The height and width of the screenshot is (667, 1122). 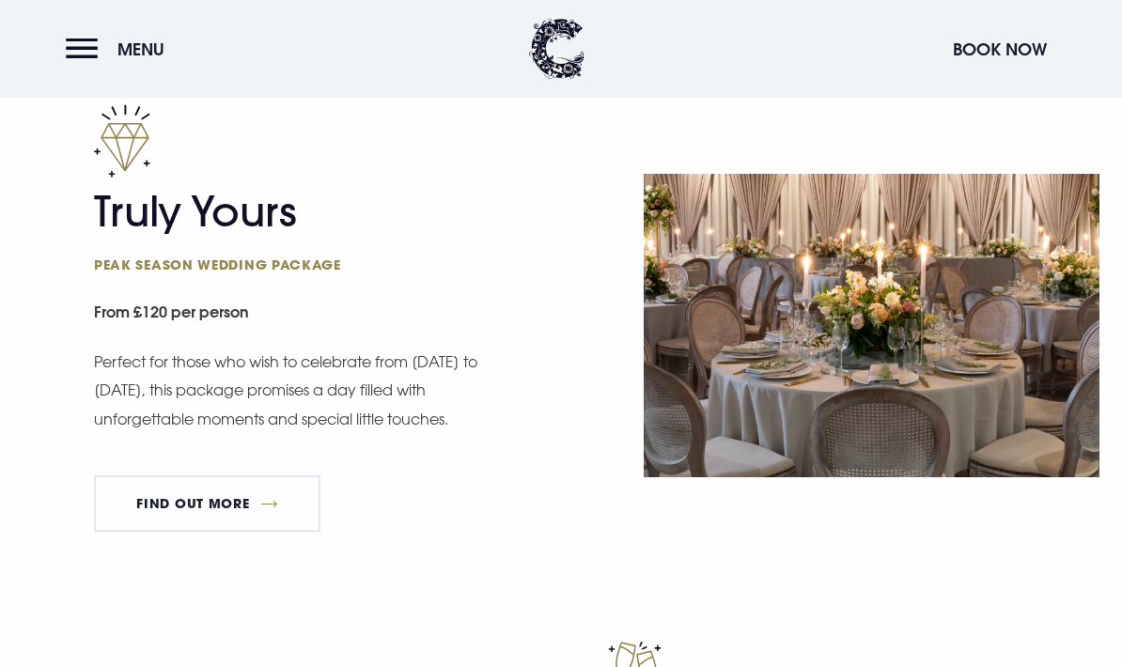 I want to click on img: Diamond value icon, so click(x=122, y=142).